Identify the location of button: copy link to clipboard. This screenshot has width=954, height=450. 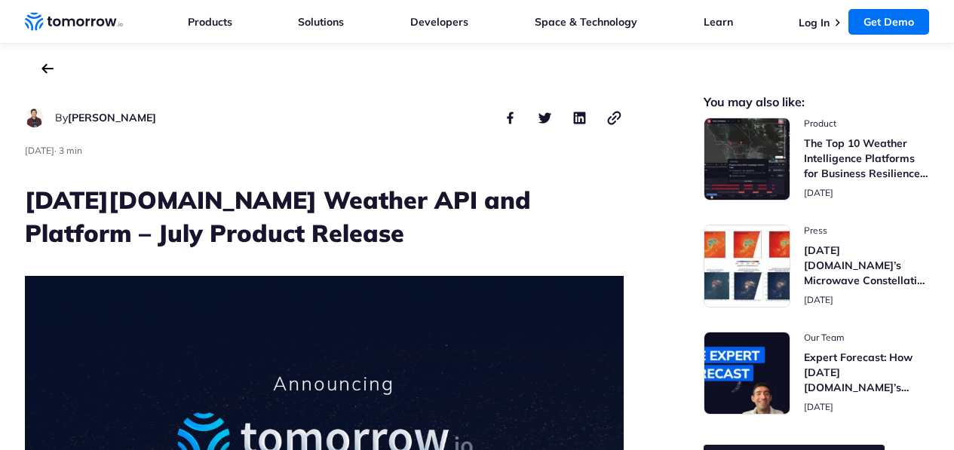
(615, 118).